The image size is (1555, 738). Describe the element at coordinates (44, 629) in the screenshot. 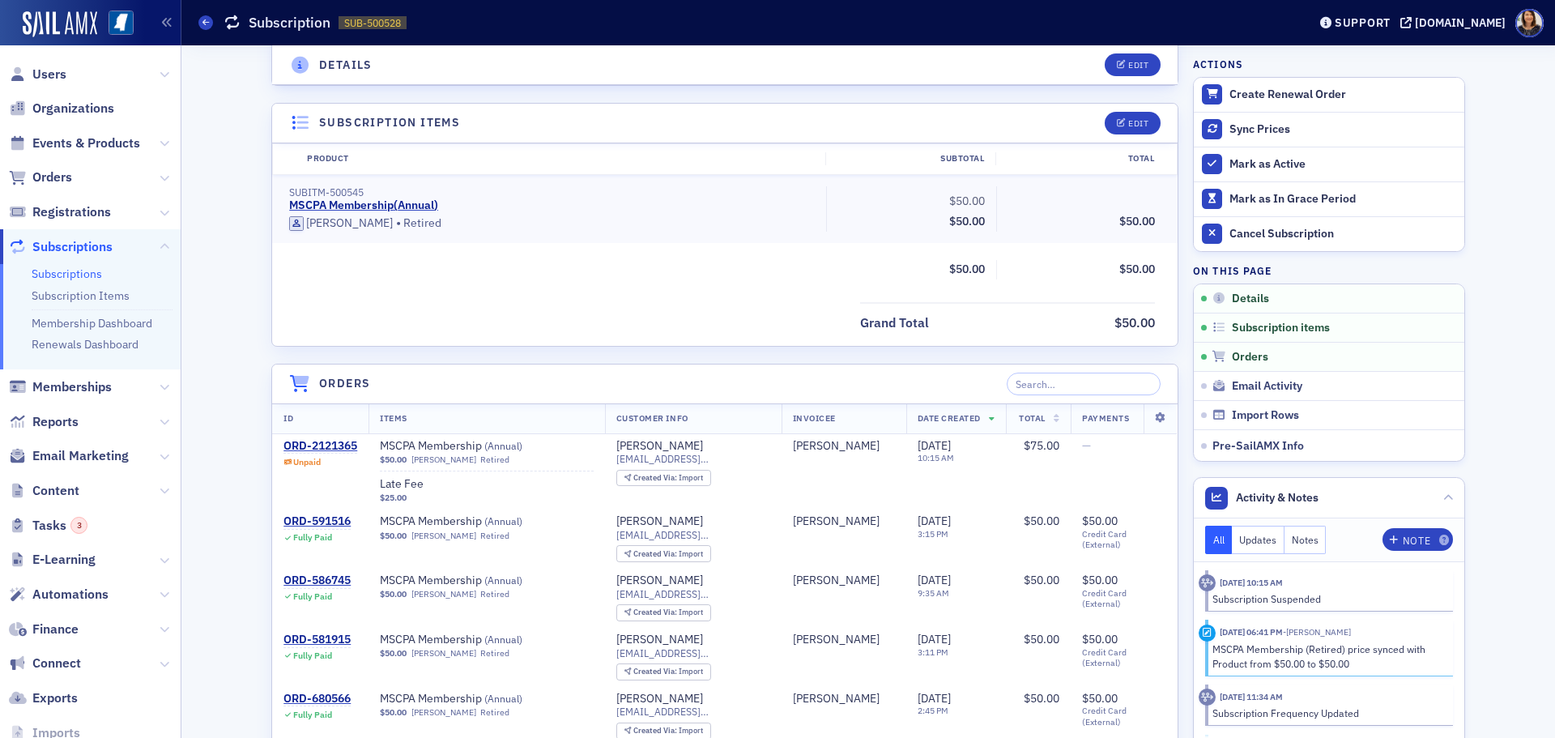

I see `a: Finance` at that location.